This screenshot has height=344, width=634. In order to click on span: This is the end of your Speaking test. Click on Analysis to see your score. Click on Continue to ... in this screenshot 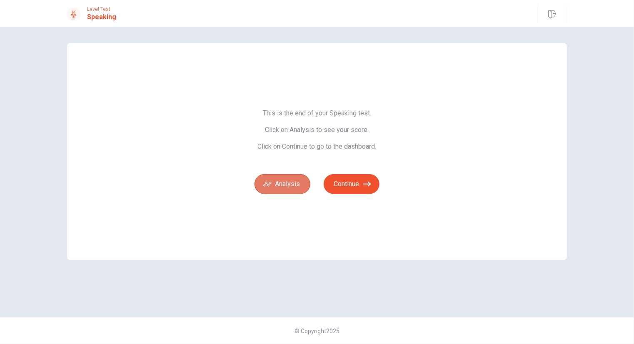, I will do `click(317, 130)`.